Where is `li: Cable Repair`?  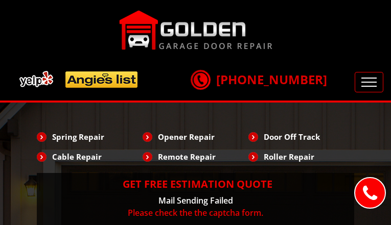 li: Cable Repair is located at coordinates (89, 157).